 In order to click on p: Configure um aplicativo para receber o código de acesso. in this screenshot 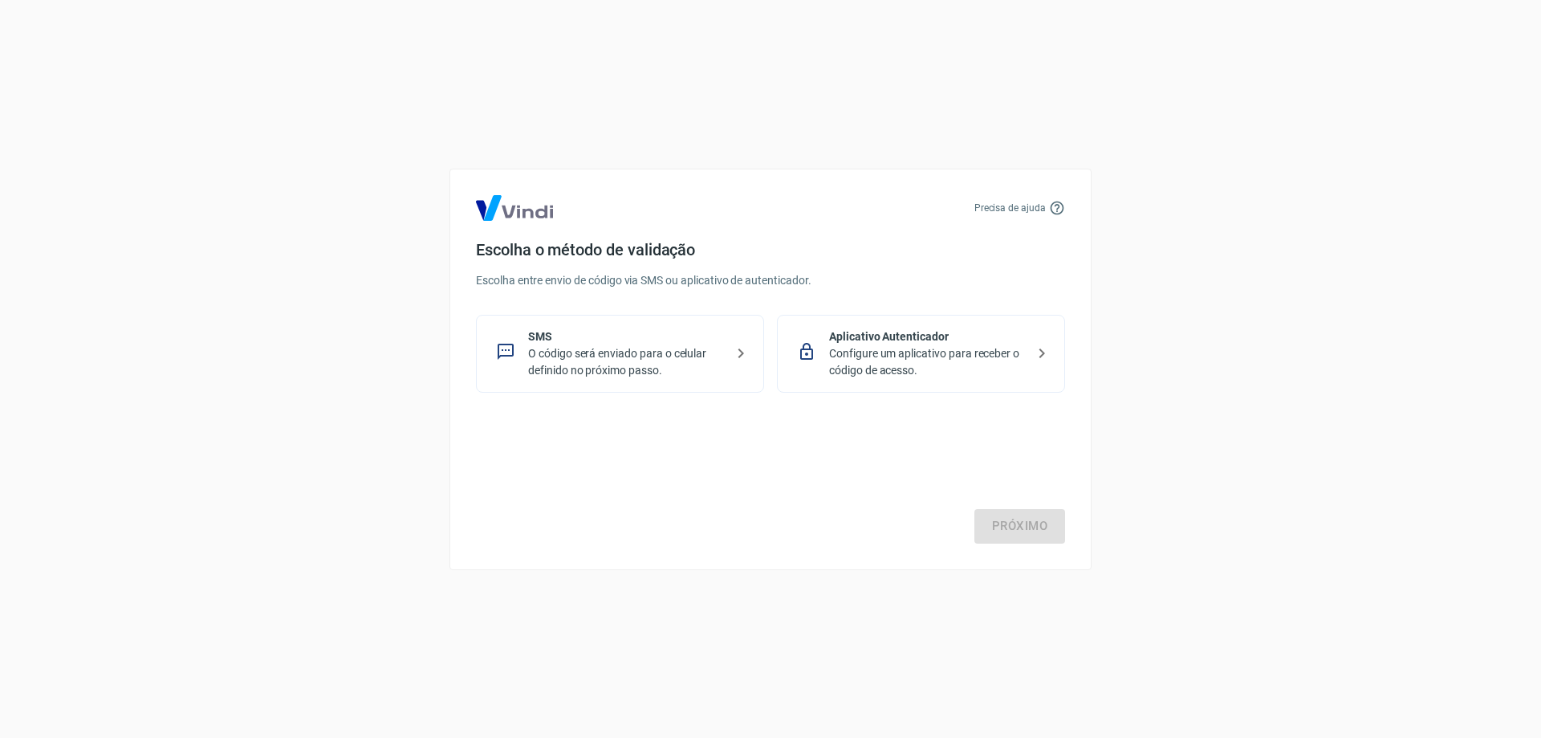, I will do `click(927, 362)`.